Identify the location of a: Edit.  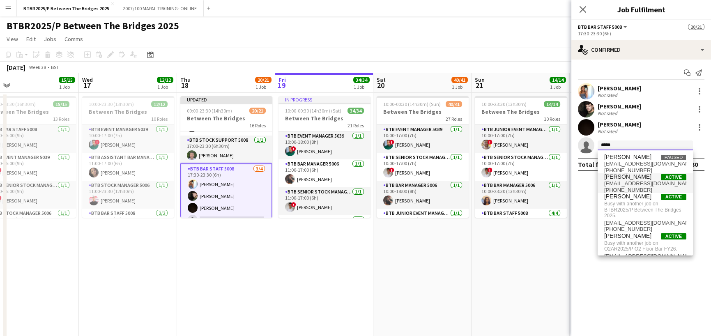
(31, 39).